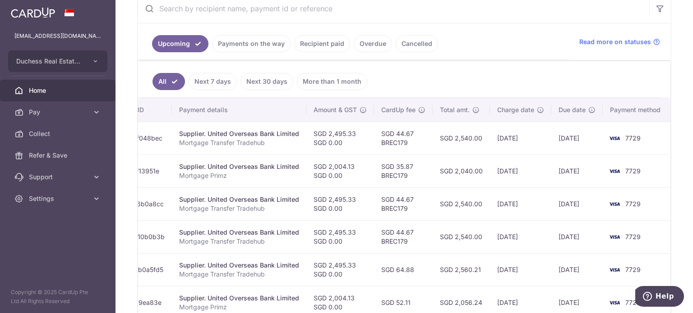  I want to click on span: Refer & Save, so click(59, 156).